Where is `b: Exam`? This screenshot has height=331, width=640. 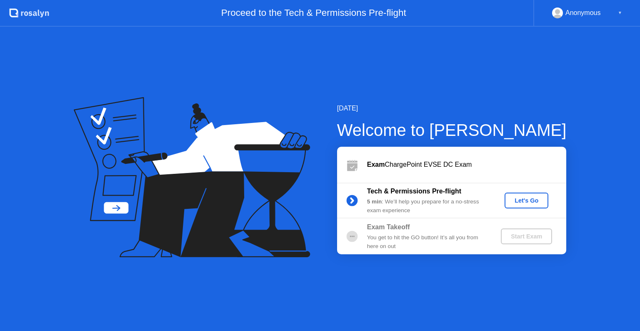 b: Exam is located at coordinates (376, 164).